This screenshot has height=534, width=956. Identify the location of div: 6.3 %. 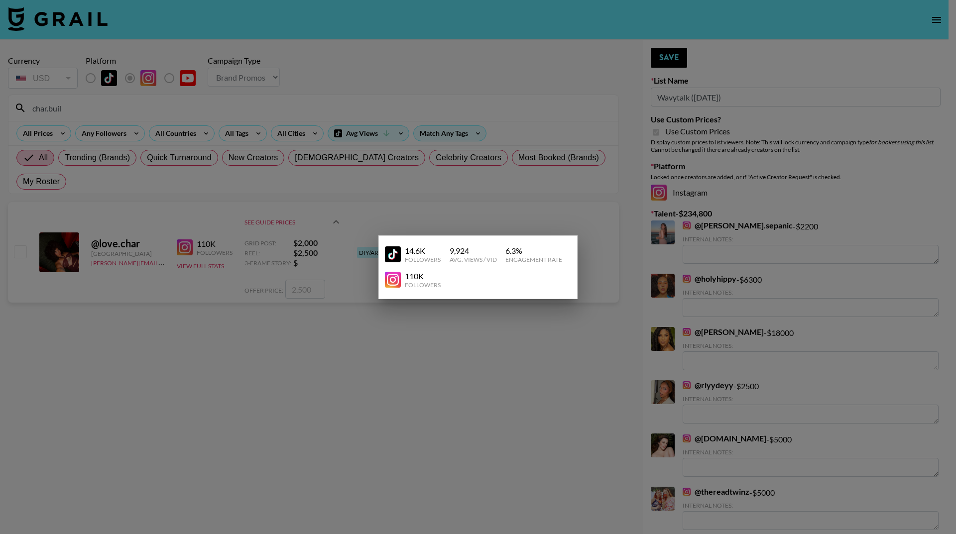
(534, 251).